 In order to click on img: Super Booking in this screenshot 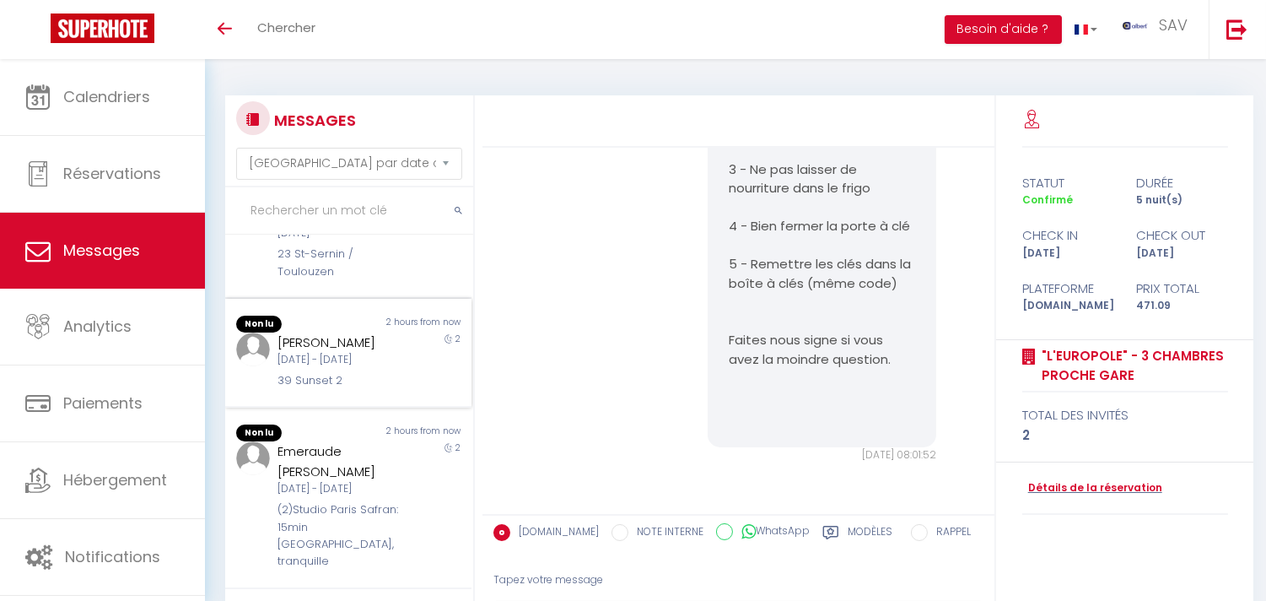, I will do `click(102, 28)`.